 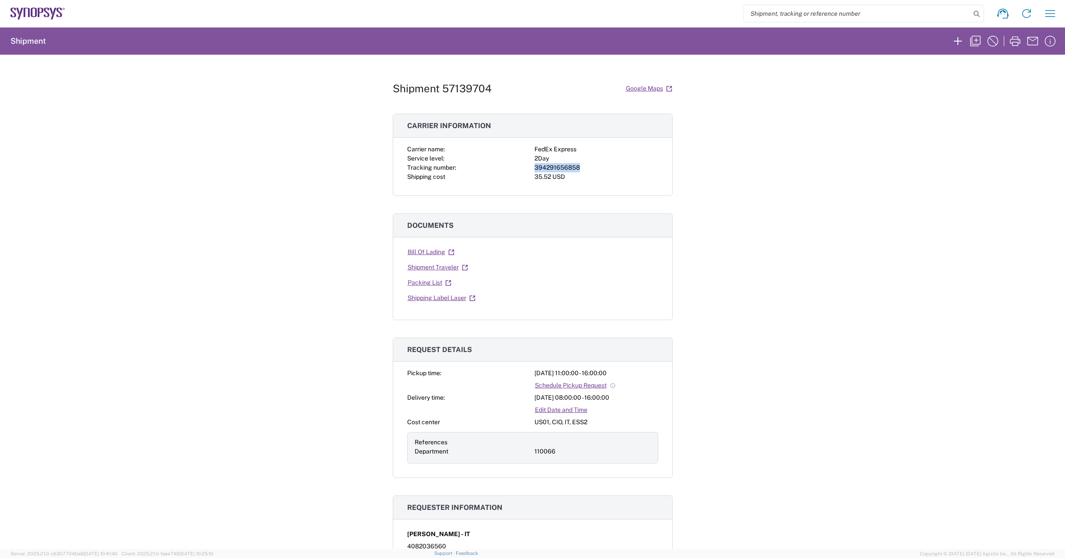 What do you see at coordinates (431, 252) in the screenshot?
I see `a: Bill Of Lading` at bounding box center [431, 252].